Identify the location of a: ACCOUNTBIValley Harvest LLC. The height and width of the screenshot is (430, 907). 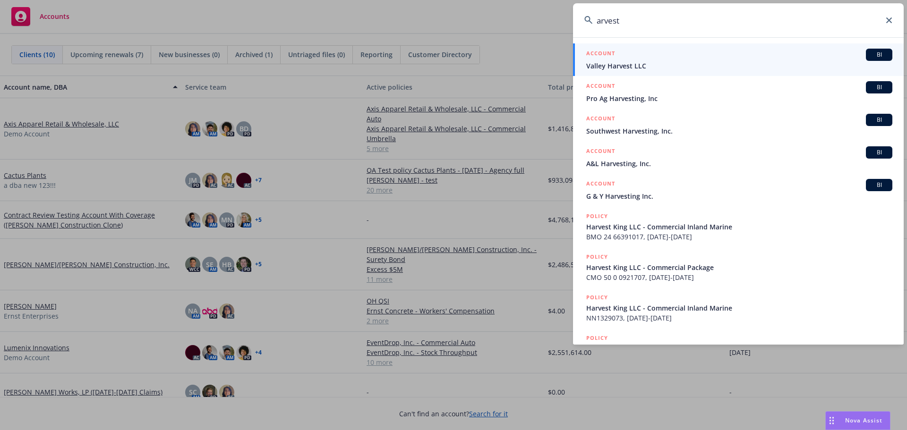
(738, 60).